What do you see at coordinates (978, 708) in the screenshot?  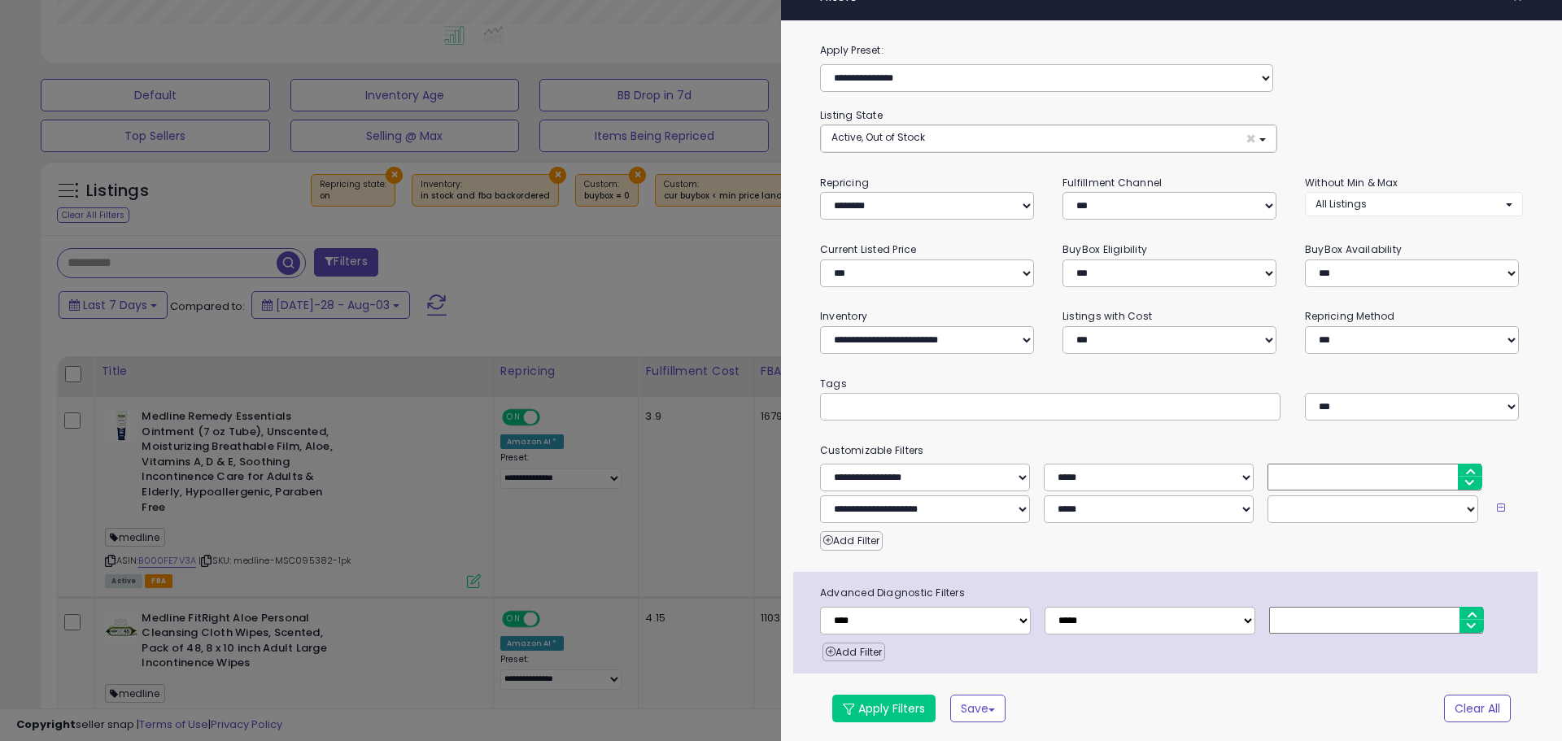 I see `button: Save` at bounding box center [978, 708].